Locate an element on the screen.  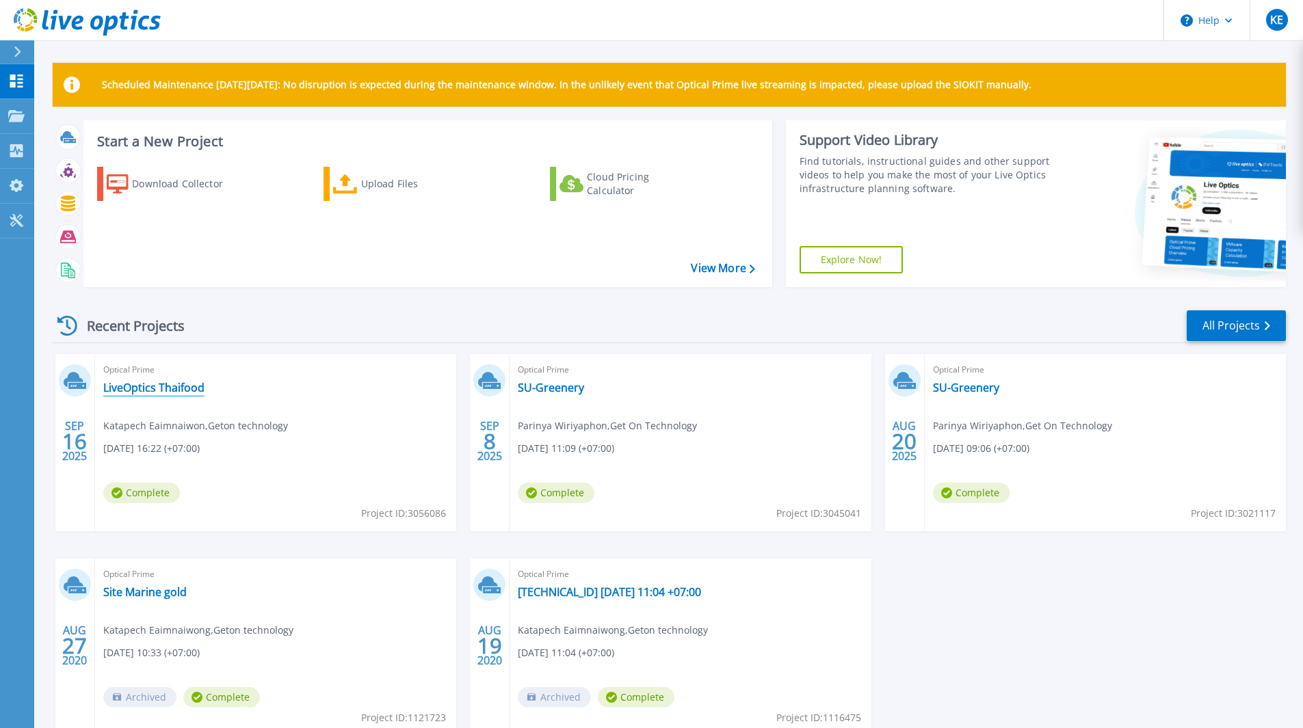
a: All Projects is located at coordinates (1236, 325).